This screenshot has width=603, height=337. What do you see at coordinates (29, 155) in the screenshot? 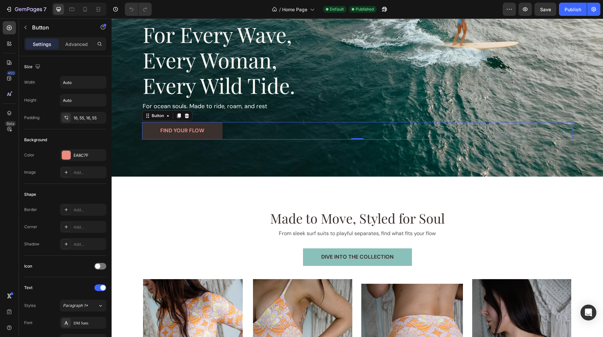
I see `div: Color` at bounding box center [29, 155].